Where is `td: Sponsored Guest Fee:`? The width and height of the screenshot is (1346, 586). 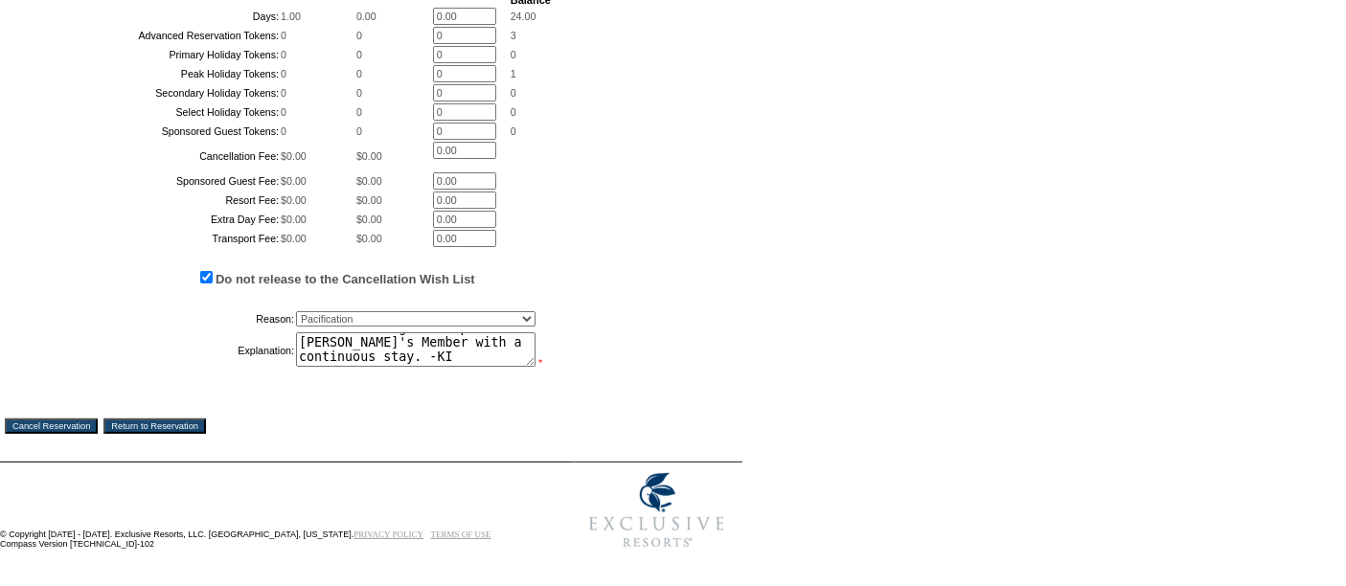 td: Sponsored Guest Fee: is located at coordinates (167, 181).